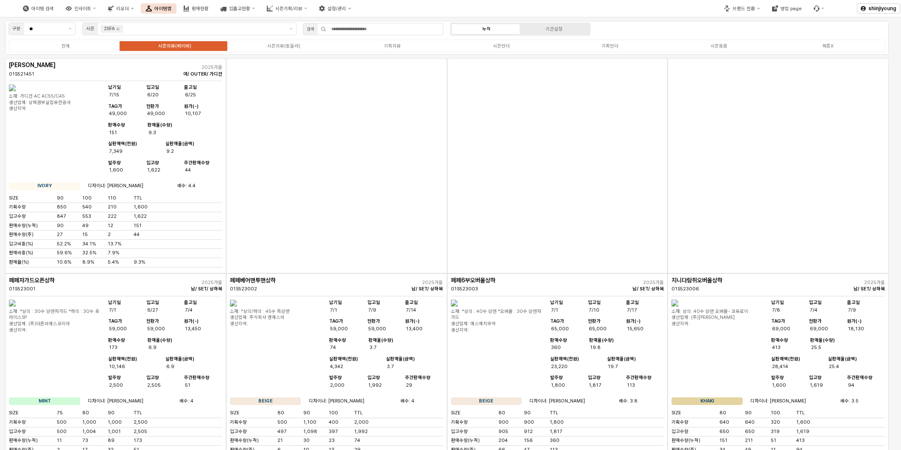 The width and height of the screenshot is (901, 450). Describe the element at coordinates (610, 46) in the screenshot. I see `label: 기획언더` at that location.